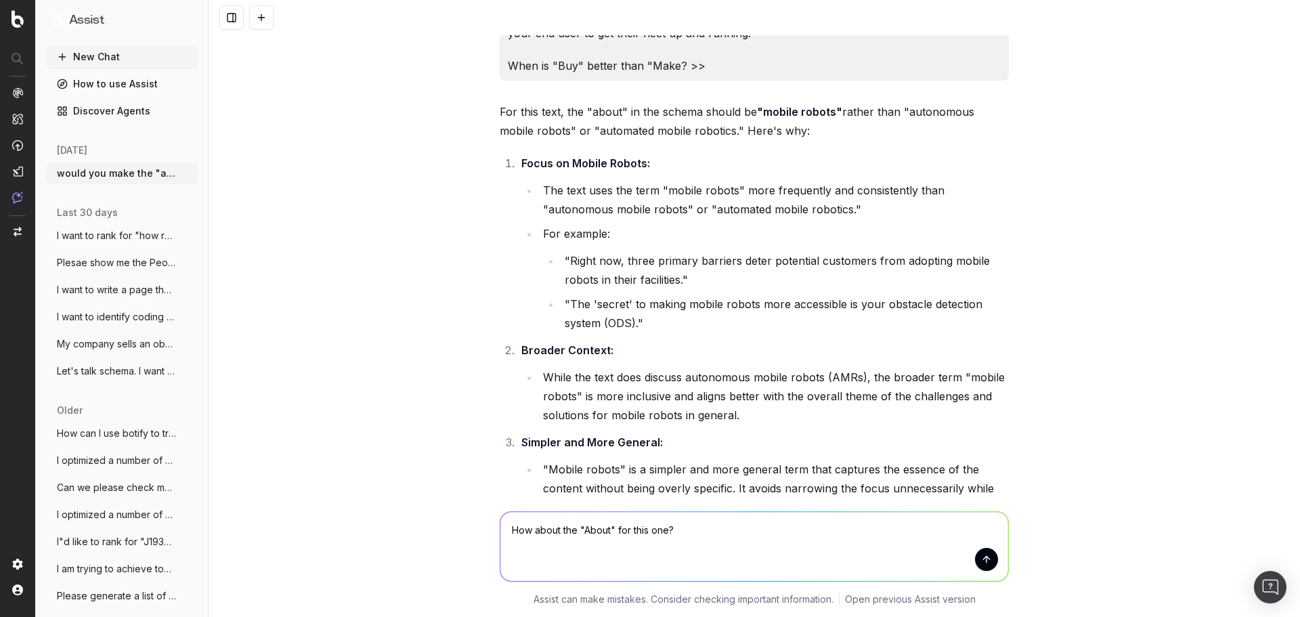 The height and width of the screenshot is (617, 1300). Describe the element at coordinates (18, 145) in the screenshot. I see `img: Activation` at that location.